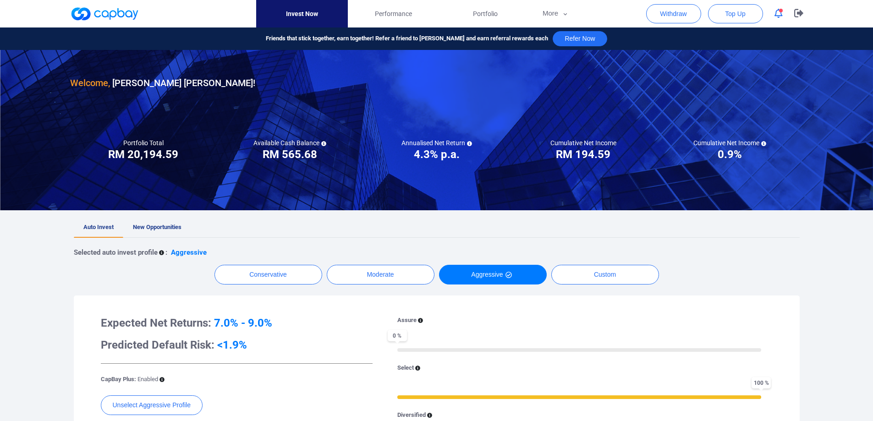 This screenshot has width=873, height=421. What do you see at coordinates (583, 154) in the screenshot?
I see `h3: RM 194.59` at bounding box center [583, 154].